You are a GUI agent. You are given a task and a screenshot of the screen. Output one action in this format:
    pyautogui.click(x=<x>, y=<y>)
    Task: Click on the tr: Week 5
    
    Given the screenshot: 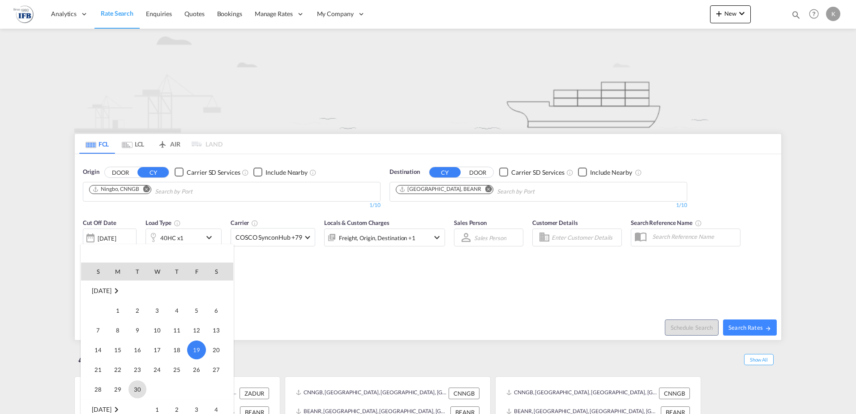 What is the action you would take?
    pyautogui.click(x=157, y=389)
    